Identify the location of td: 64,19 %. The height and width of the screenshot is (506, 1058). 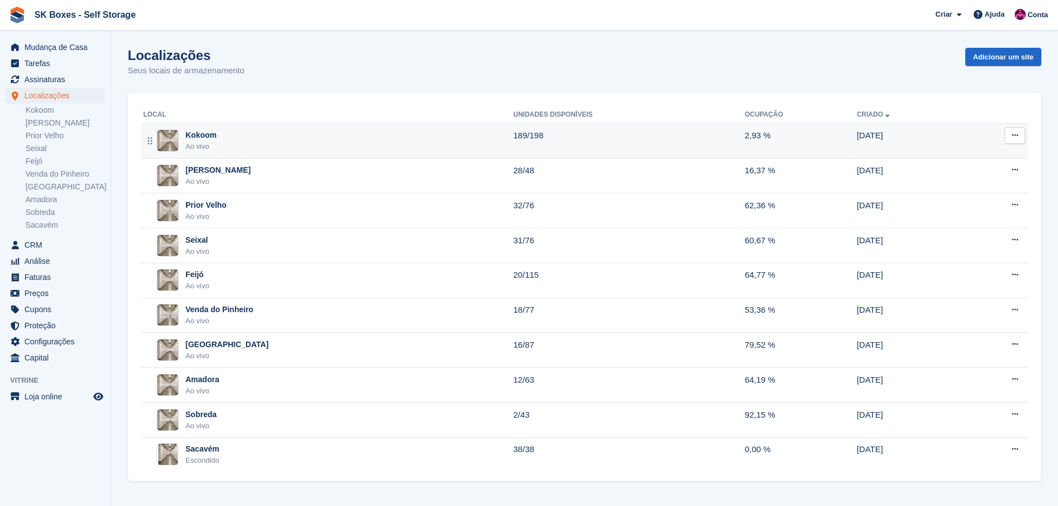
(801, 385).